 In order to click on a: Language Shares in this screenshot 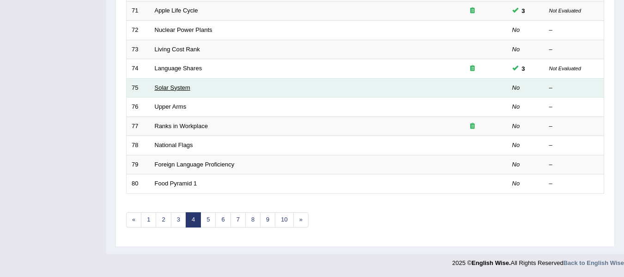, I will do `click(178, 68)`.